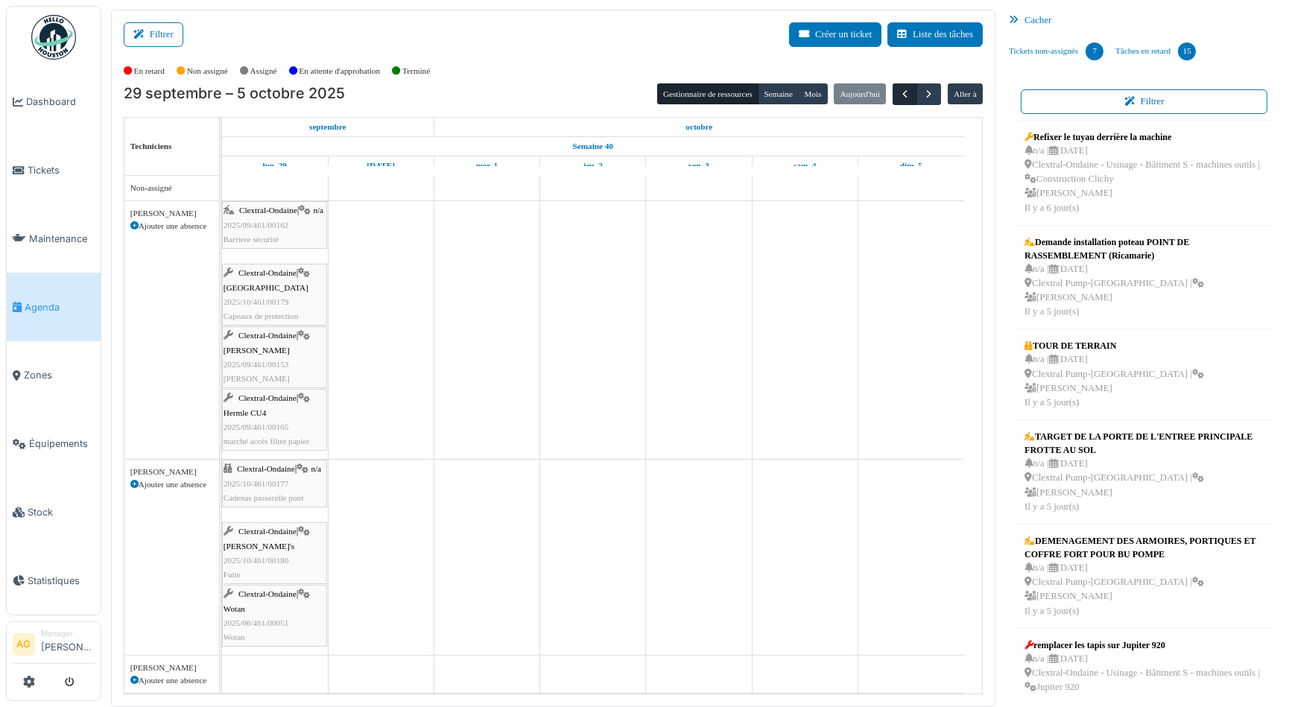 The width and height of the screenshot is (1295, 707). Describe the element at coordinates (935, 34) in the screenshot. I see `button: Liste des tâches` at that location.